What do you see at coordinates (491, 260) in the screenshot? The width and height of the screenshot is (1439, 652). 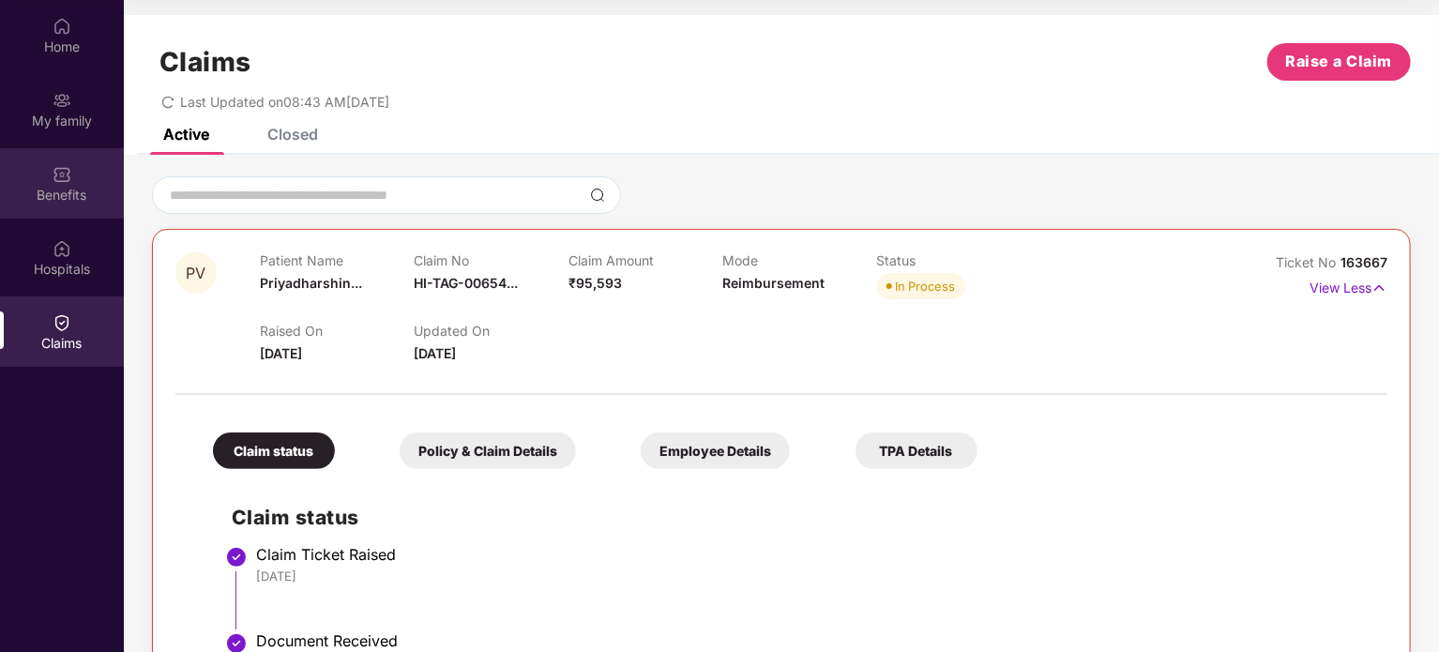 I see `p: Claim No` at bounding box center [491, 260].